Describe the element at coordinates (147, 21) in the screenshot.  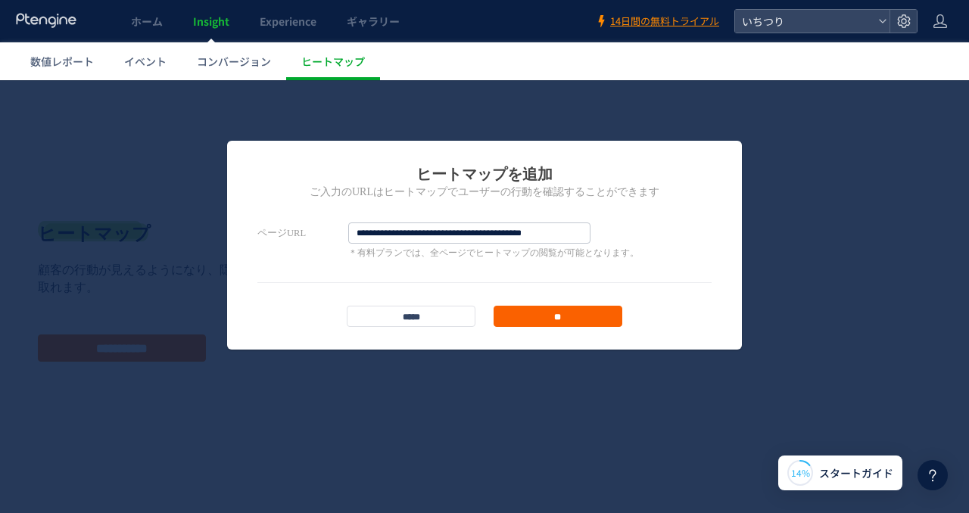
I see `span: ホーム` at that location.